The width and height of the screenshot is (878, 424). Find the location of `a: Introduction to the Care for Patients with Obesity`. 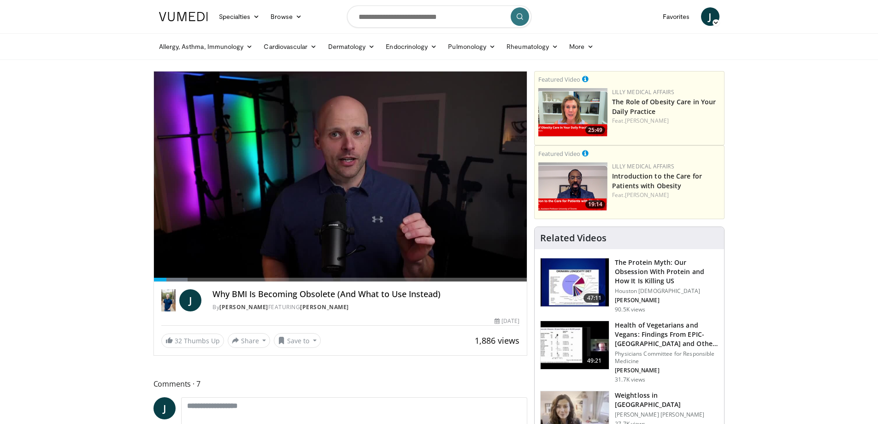

a: Introduction to the Care for Patients with Obesity is located at coordinates (657, 181).